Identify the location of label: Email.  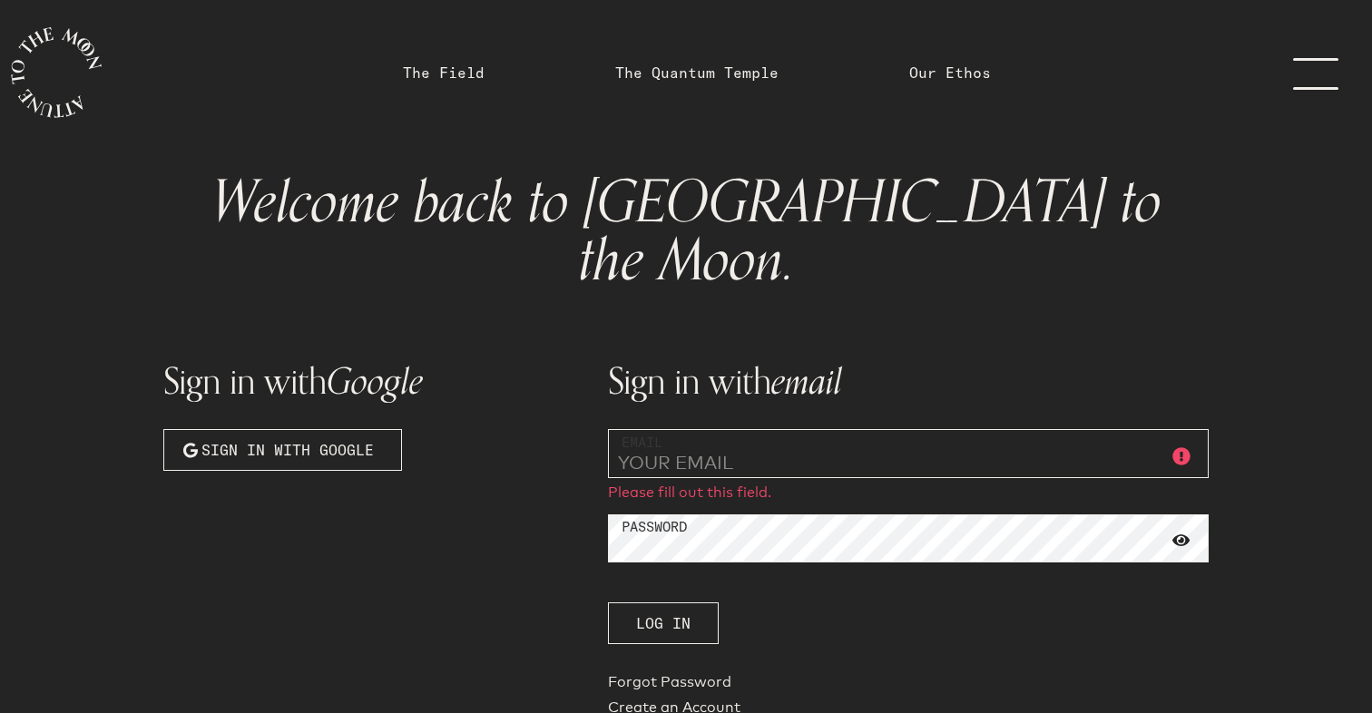
(641, 443).